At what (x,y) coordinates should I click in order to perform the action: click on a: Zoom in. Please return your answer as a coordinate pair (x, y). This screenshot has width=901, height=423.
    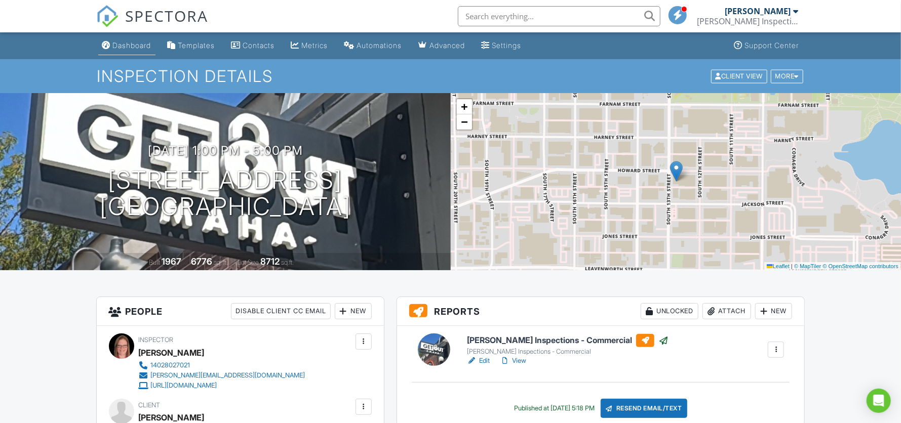
    Looking at the image, I should click on (464, 107).